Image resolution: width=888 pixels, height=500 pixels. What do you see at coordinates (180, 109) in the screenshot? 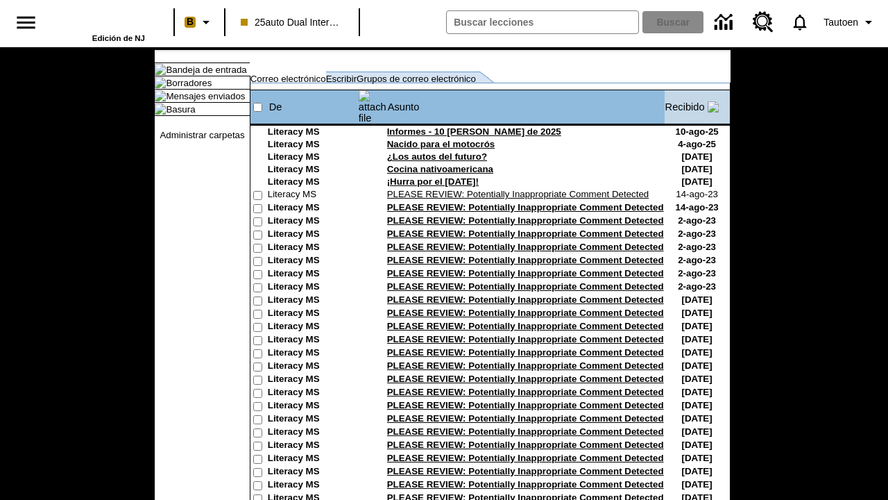
I see `a: Basura` at bounding box center [180, 109].